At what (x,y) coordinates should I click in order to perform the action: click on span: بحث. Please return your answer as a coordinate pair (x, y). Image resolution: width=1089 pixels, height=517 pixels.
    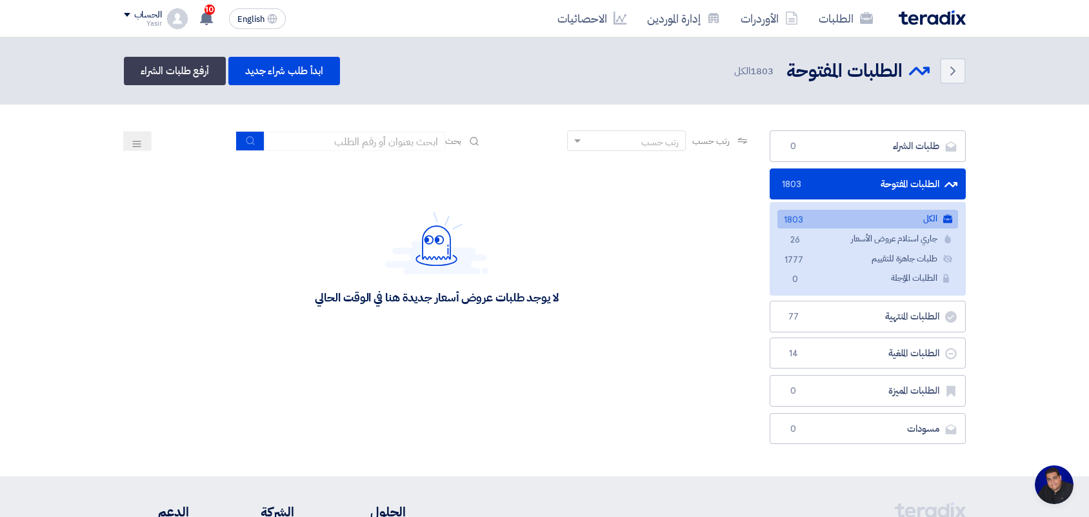
    Looking at the image, I should click on (454, 141).